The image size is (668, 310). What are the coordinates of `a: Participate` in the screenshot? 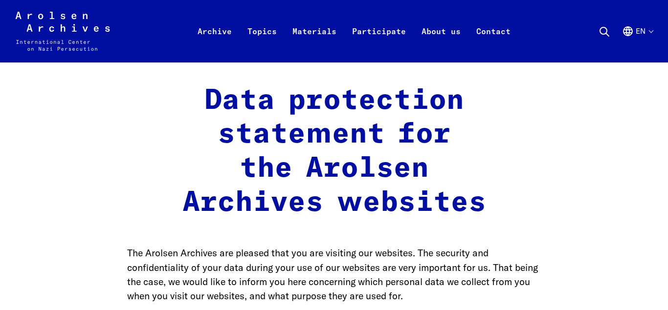 It's located at (379, 43).